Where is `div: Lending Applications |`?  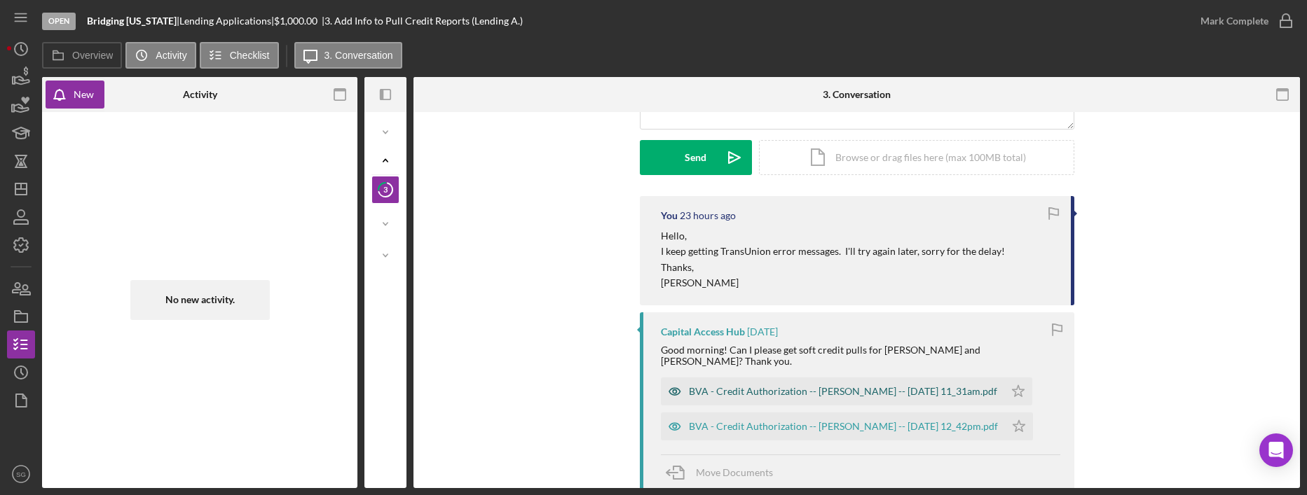 div: Lending Applications | is located at coordinates (226, 21).